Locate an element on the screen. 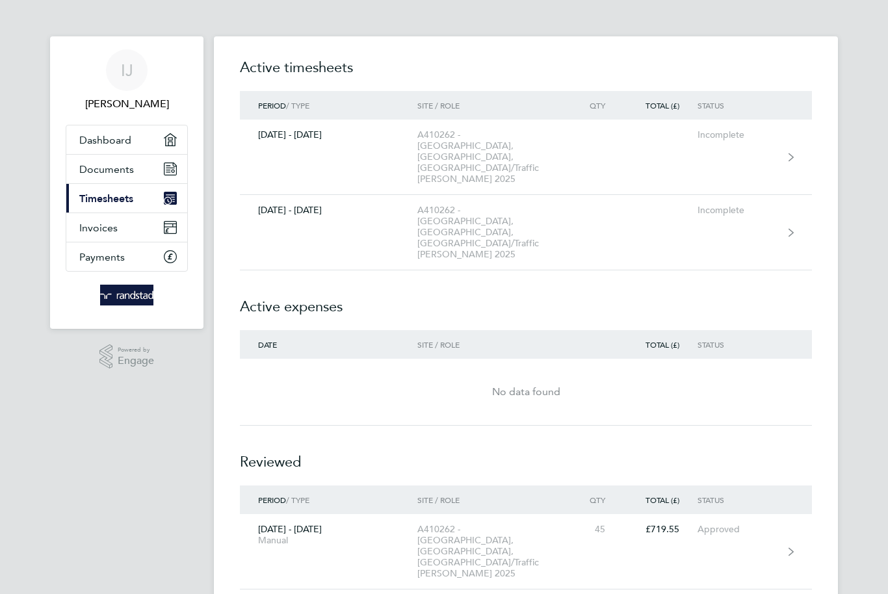 The width and height of the screenshot is (888, 594). h2: Active timesheets is located at coordinates (526, 74).